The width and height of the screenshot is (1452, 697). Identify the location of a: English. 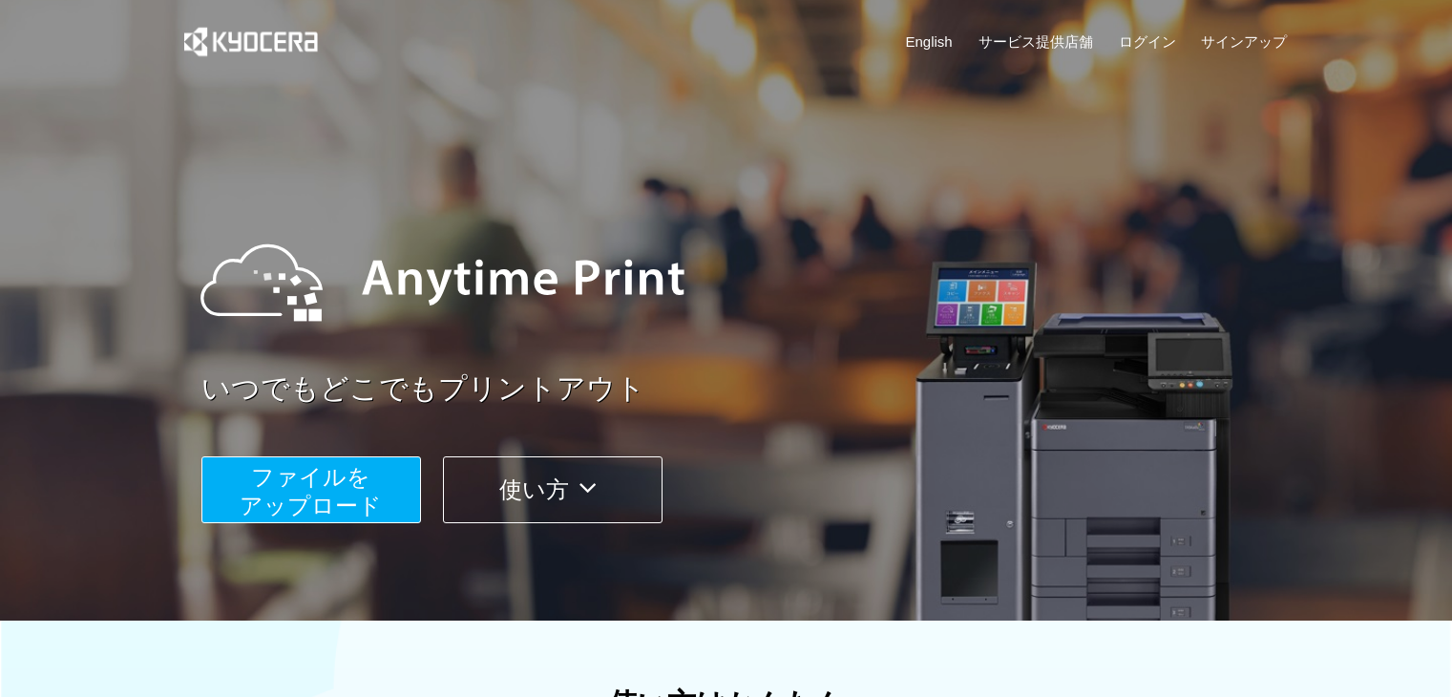
(929, 41).